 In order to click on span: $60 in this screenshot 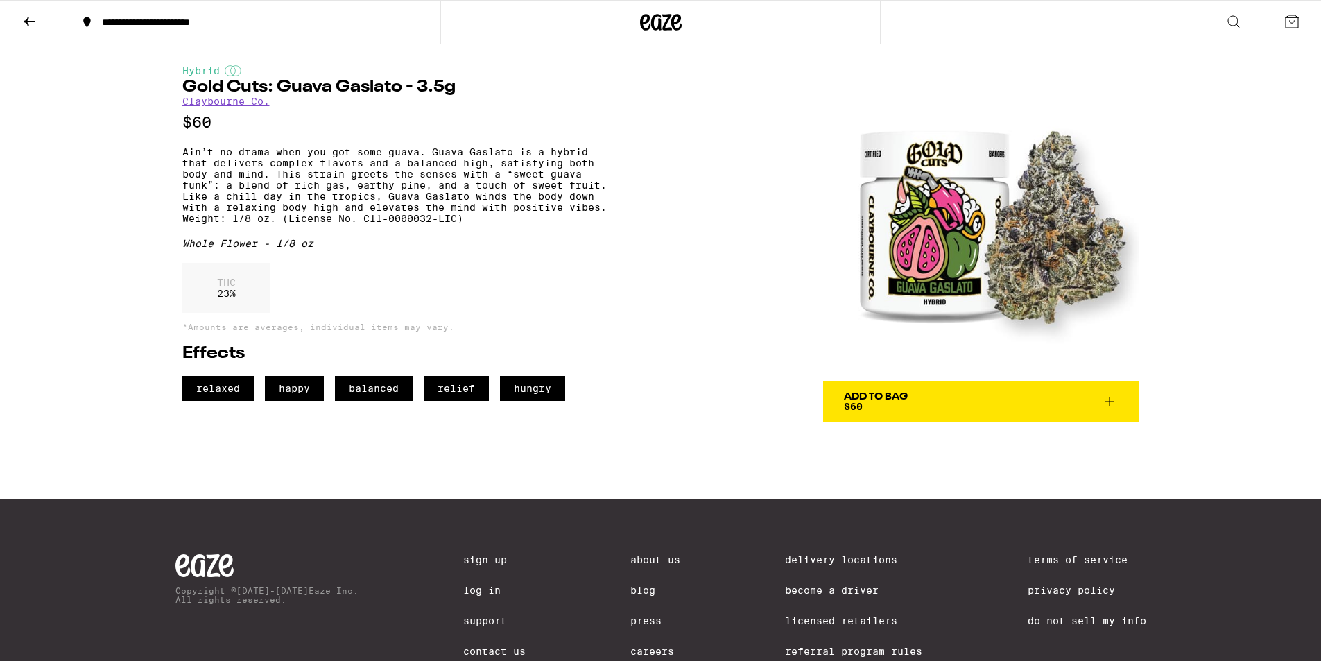, I will do `click(853, 406)`.